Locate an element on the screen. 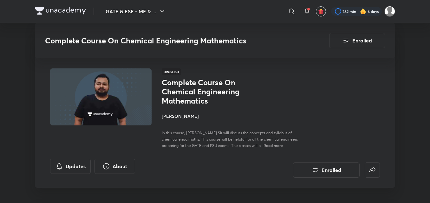 The image size is (430, 203). img: Company Logo is located at coordinates (60, 11).